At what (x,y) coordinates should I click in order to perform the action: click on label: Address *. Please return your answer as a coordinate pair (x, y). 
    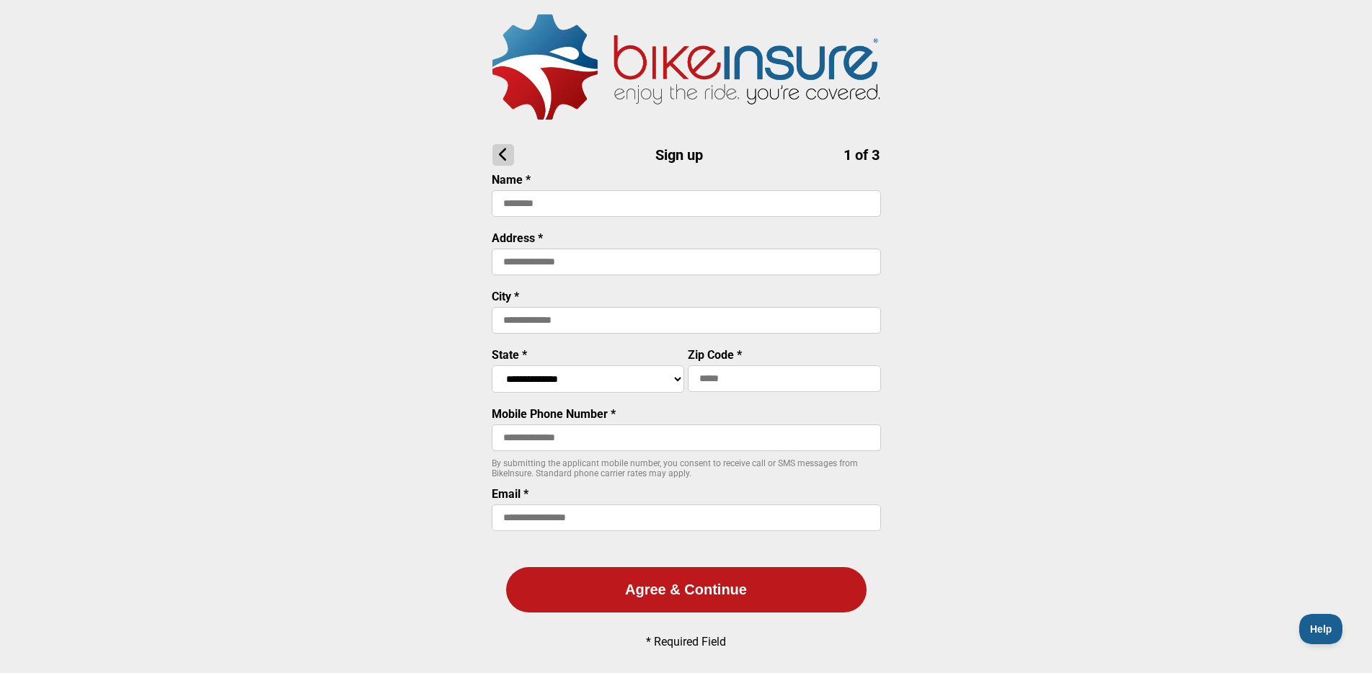
    Looking at the image, I should click on (517, 238).